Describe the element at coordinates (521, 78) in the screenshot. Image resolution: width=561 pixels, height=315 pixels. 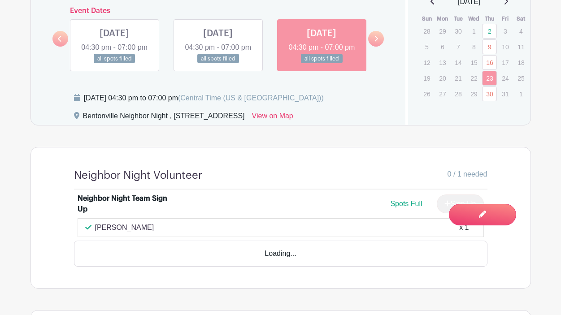
I see `p: 25` at that location.